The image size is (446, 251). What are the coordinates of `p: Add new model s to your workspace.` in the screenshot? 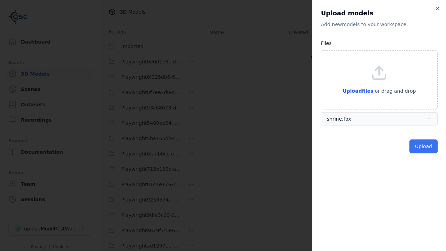 It's located at (379, 24).